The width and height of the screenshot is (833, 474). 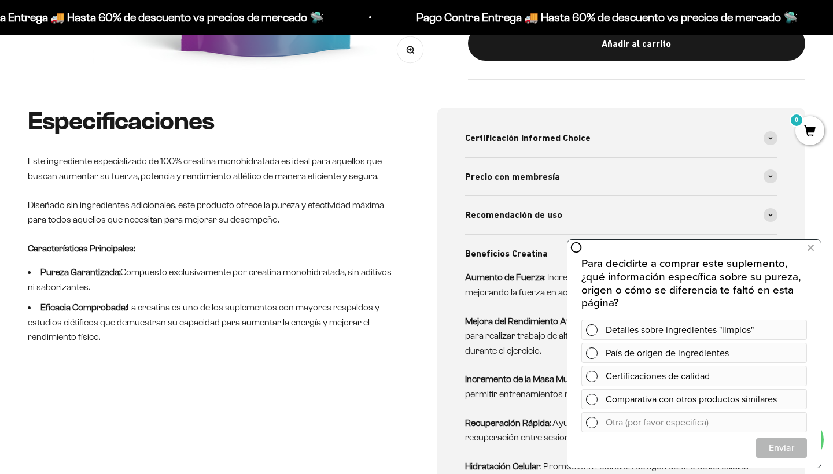 What do you see at coordinates (127, 137) in the screenshot?
I see `div: Certificaciones de calidad` at bounding box center [127, 137].